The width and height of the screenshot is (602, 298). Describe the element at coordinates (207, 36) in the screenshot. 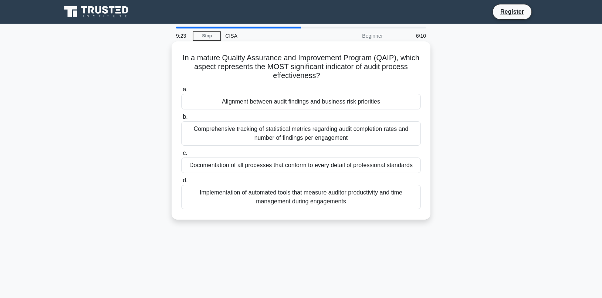

I see `a: Stop` at that location.